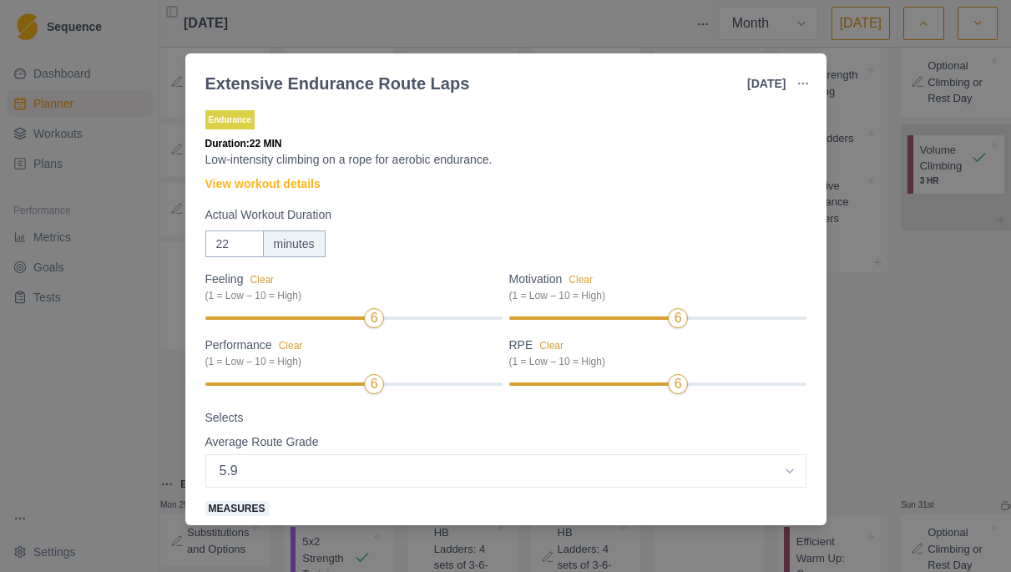 This screenshot has height=572, width=1011. I want to click on span: Measures, so click(237, 508).